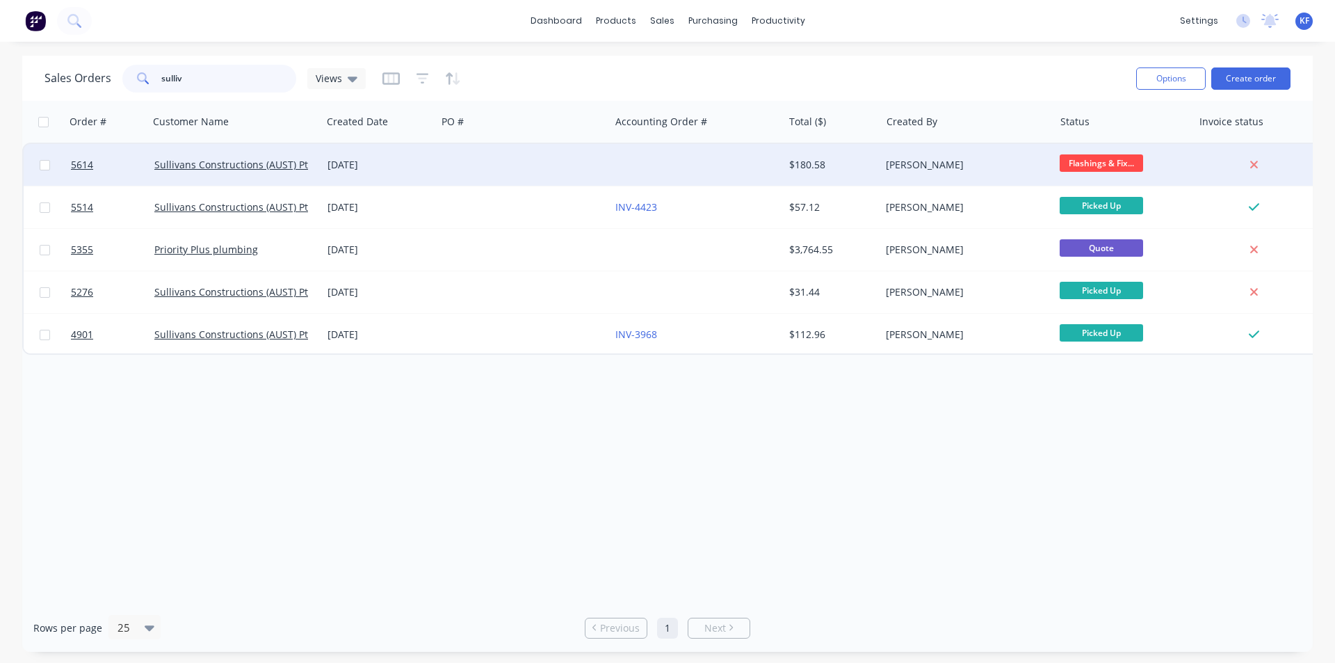 Image resolution: width=1335 pixels, height=663 pixels. What do you see at coordinates (778, 21) in the screenshot?
I see `div: productivity` at bounding box center [778, 21].